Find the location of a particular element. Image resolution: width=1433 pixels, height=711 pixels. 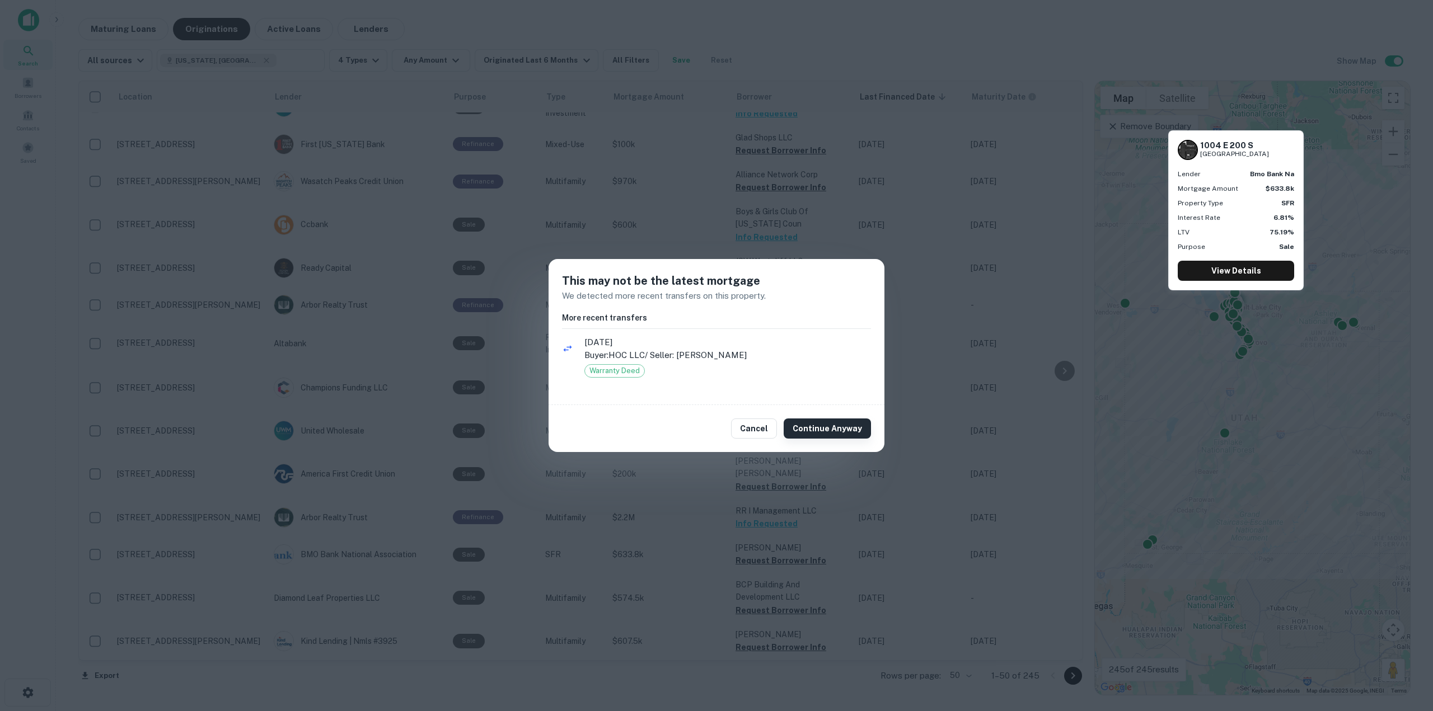

p: Purpose is located at coordinates (1191, 247).